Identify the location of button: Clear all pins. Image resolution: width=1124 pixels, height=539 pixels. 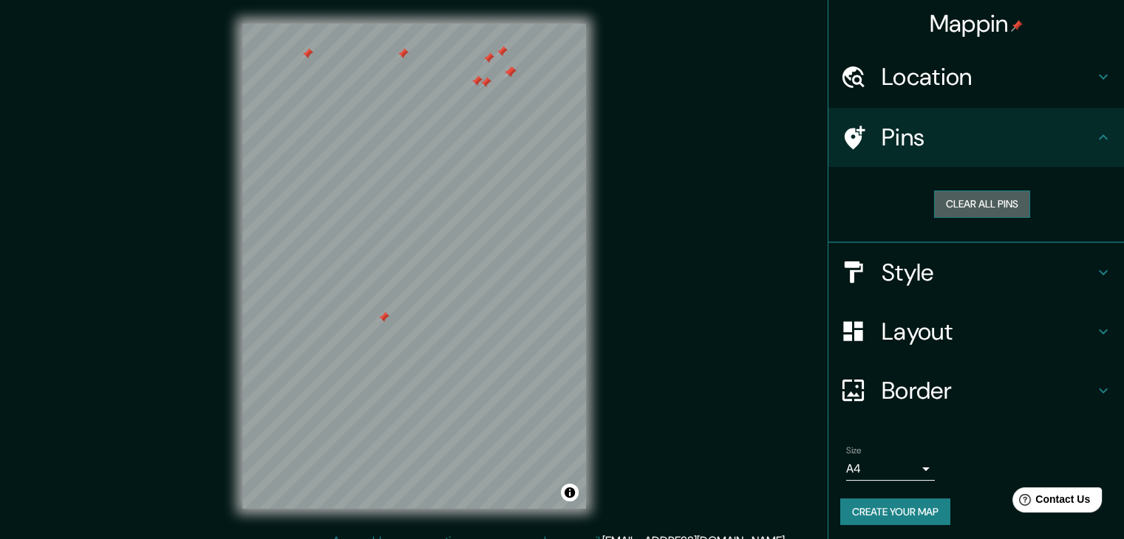
(982, 204).